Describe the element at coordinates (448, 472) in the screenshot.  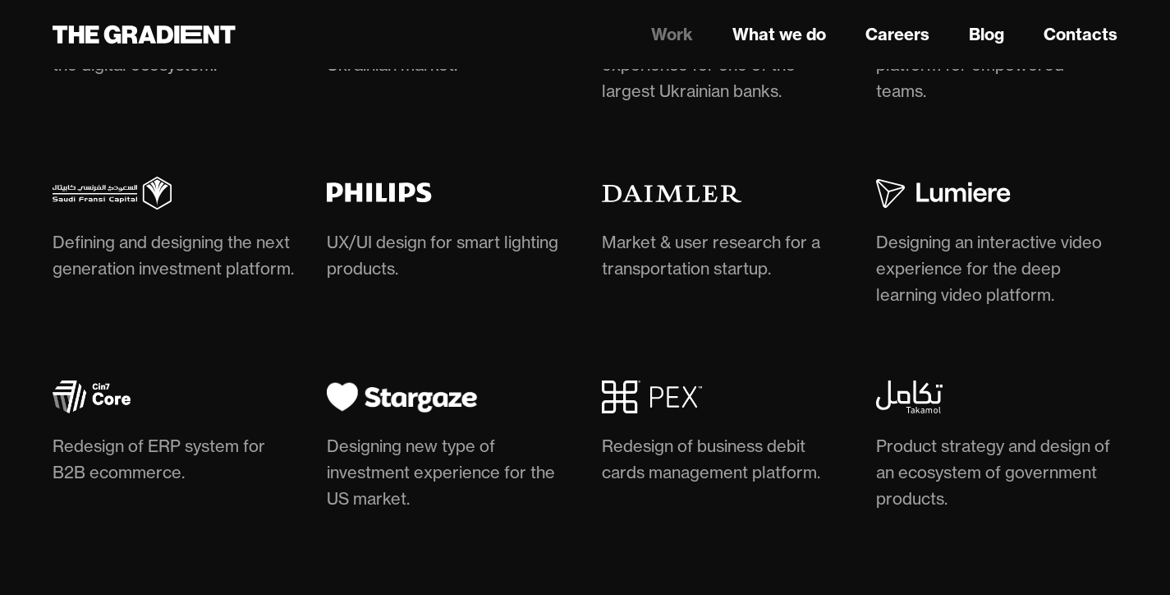
I see `div: Designing new type of investment experience for the US market.` at that location.